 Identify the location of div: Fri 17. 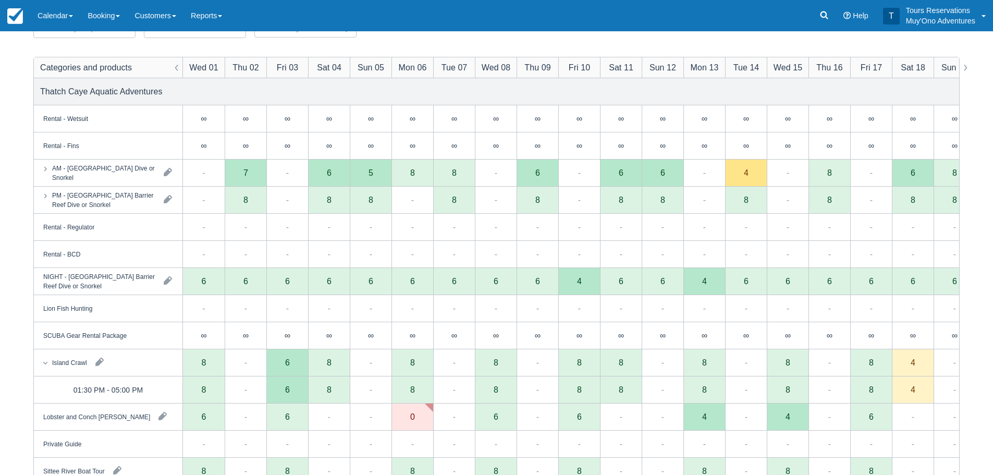
(871, 67).